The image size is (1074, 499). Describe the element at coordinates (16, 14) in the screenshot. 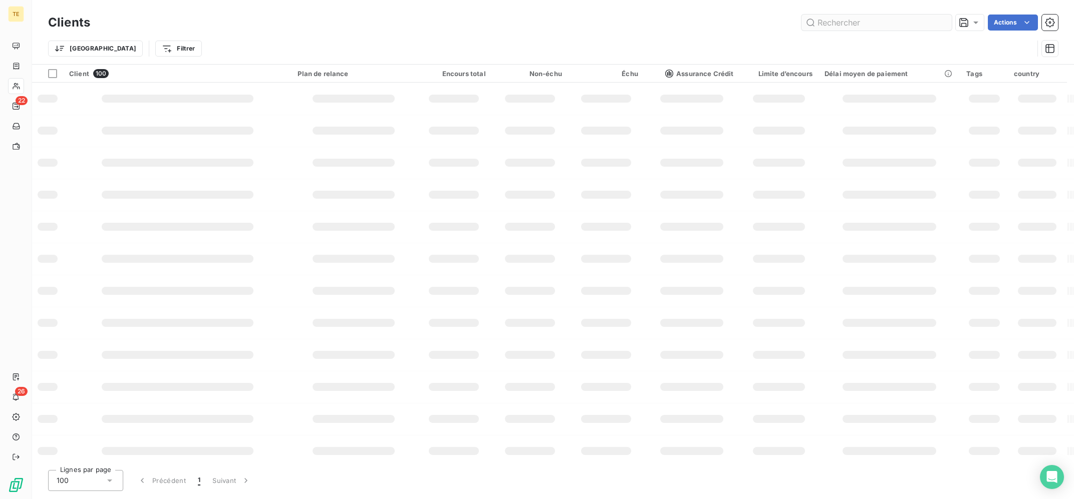

I see `div: TE` at that location.